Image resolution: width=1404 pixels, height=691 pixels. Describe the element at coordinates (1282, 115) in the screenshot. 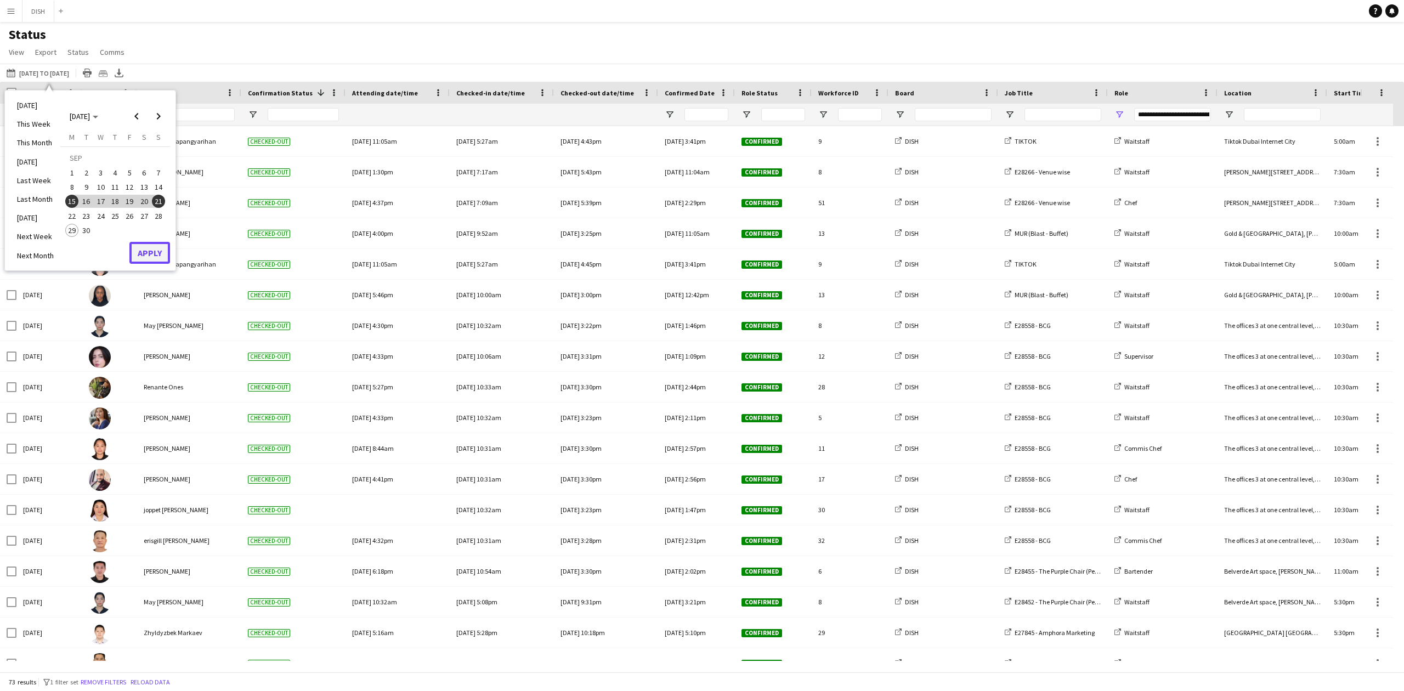

I see `input: Location Filter Input` at that location.